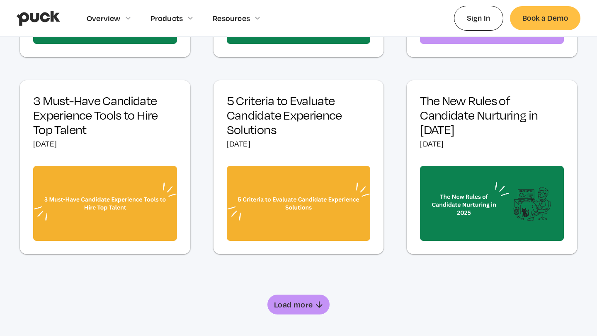 Image resolution: width=597 pixels, height=336 pixels. Describe the element at coordinates (298, 305) in the screenshot. I see `div: List` at that location.